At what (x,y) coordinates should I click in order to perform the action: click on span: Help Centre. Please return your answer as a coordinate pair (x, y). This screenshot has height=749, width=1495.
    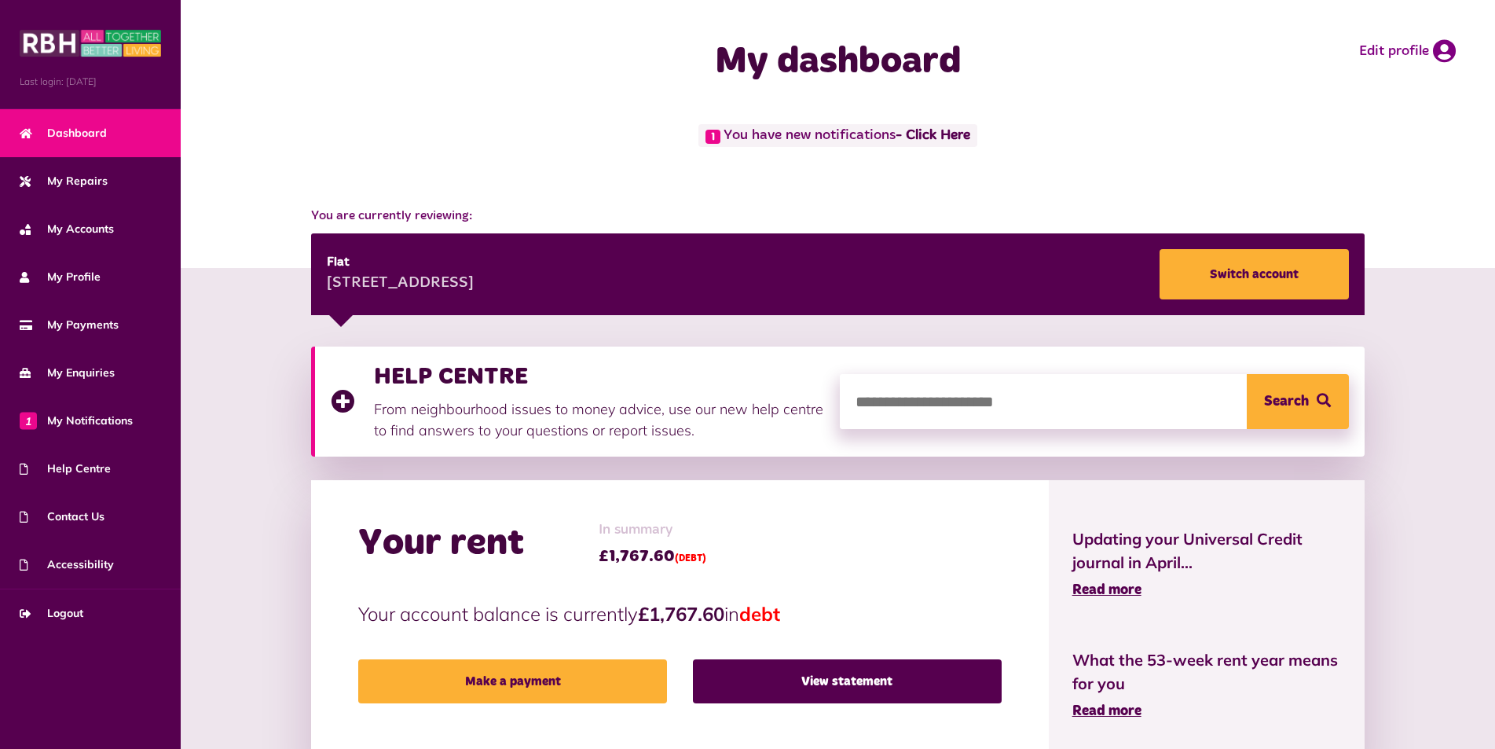
    Looking at the image, I should click on (65, 468).